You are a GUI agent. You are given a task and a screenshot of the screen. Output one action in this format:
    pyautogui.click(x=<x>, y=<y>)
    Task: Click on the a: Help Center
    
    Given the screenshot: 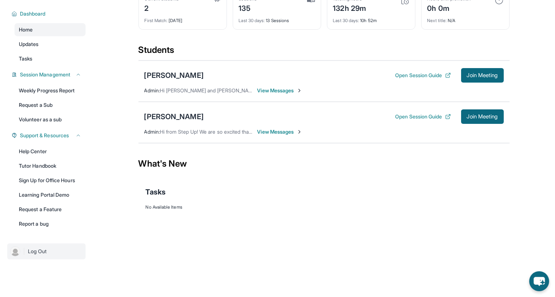 What is the action you would take?
    pyautogui.click(x=50, y=151)
    